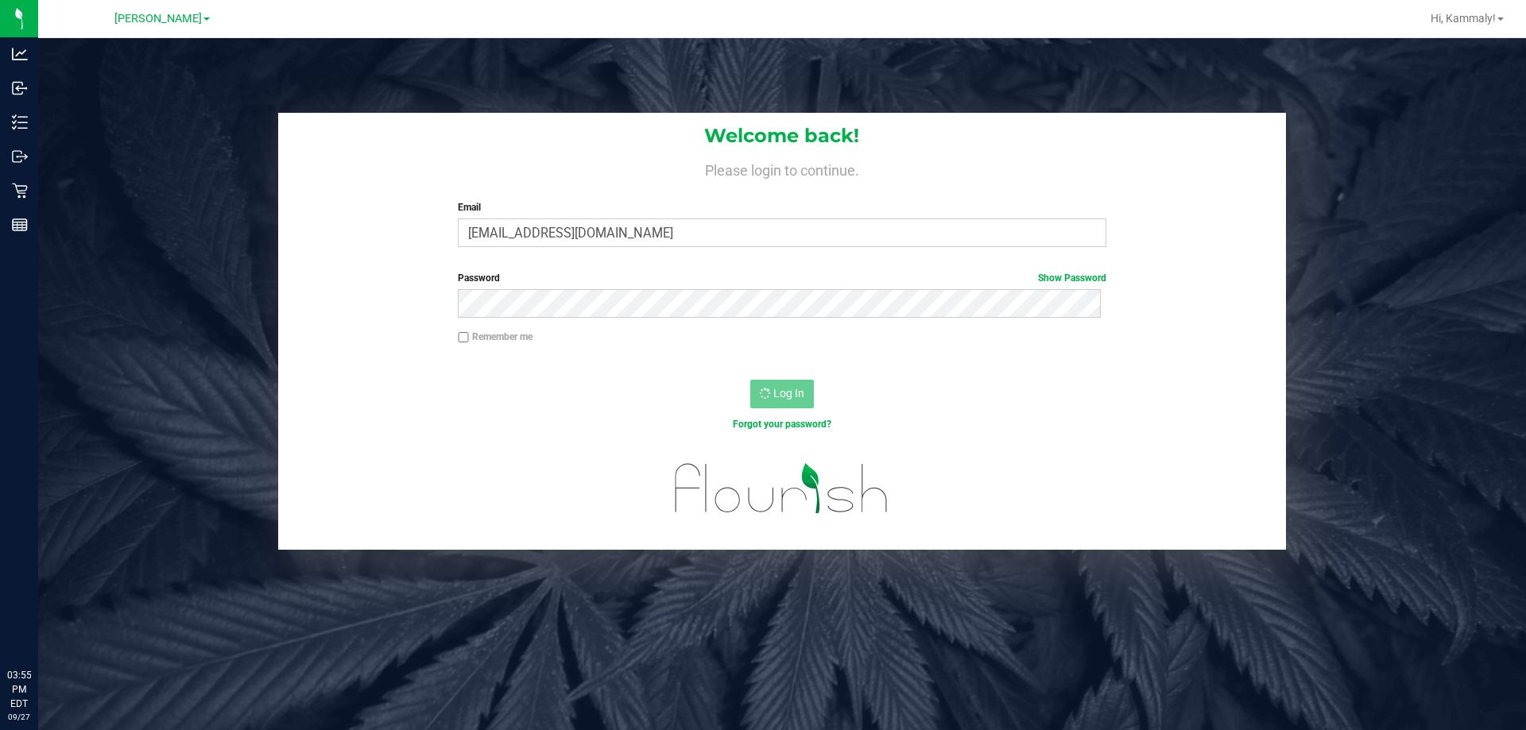 The height and width of the screenshot is (730, 1526). What do you see at coordinates (478, 278) in the screenshot?
I see `span: Password` at bounding box center [478, 278].